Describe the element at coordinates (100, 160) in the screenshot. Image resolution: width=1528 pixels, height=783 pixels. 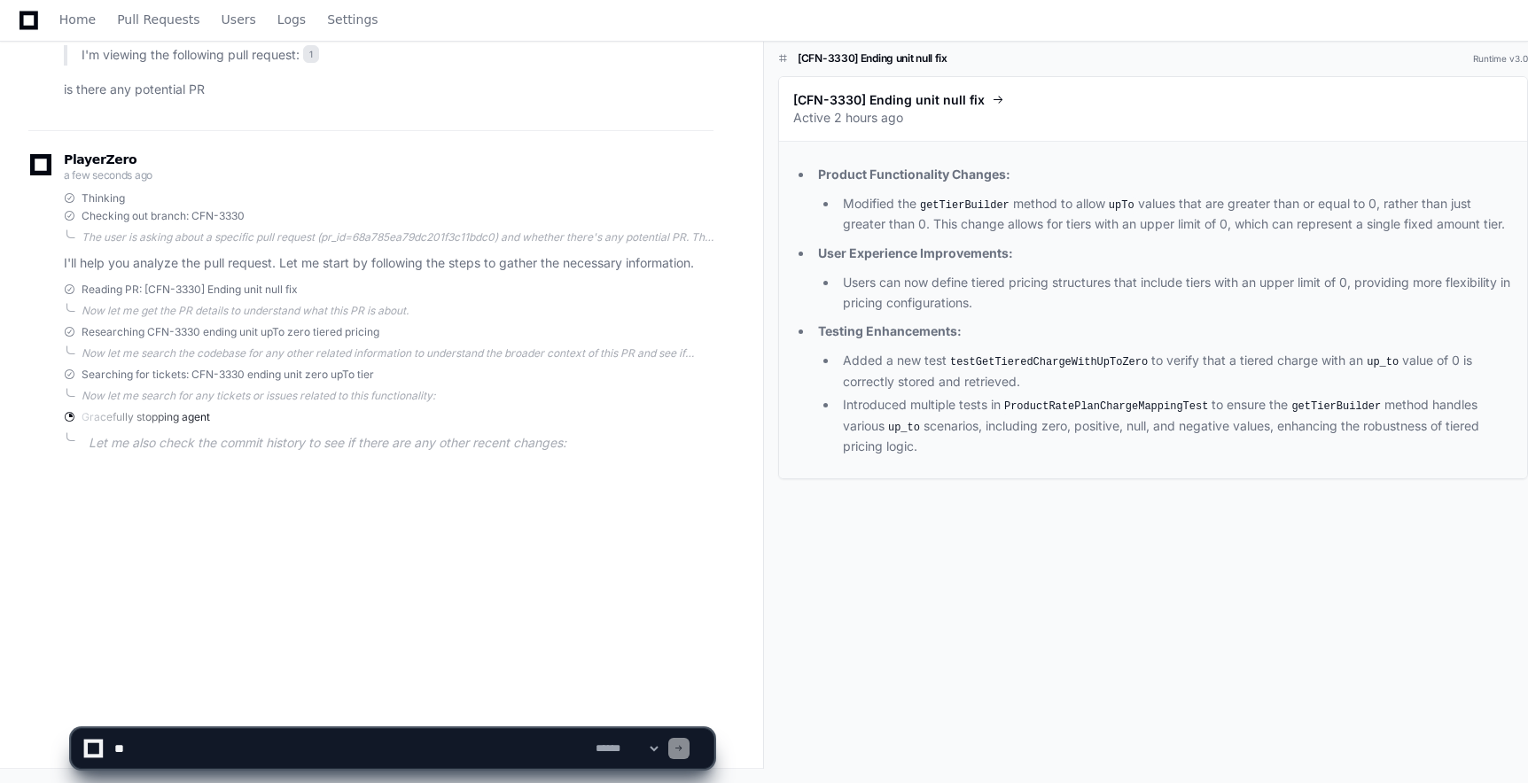
I see `span: PlayerZero` at that location.